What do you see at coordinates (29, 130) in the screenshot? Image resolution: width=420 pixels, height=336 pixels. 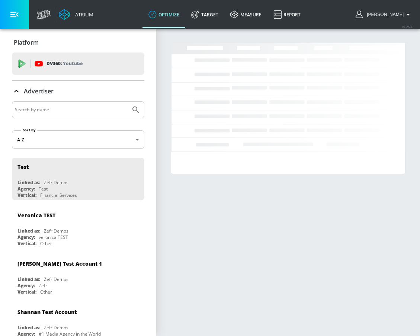 I see `label: Sort By` at bounding box center [29, 130].